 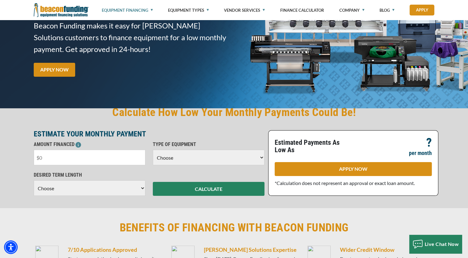 I want to click on span: *Calculation does not represent an approval or exact loan amount., so click(x=344, y=183).